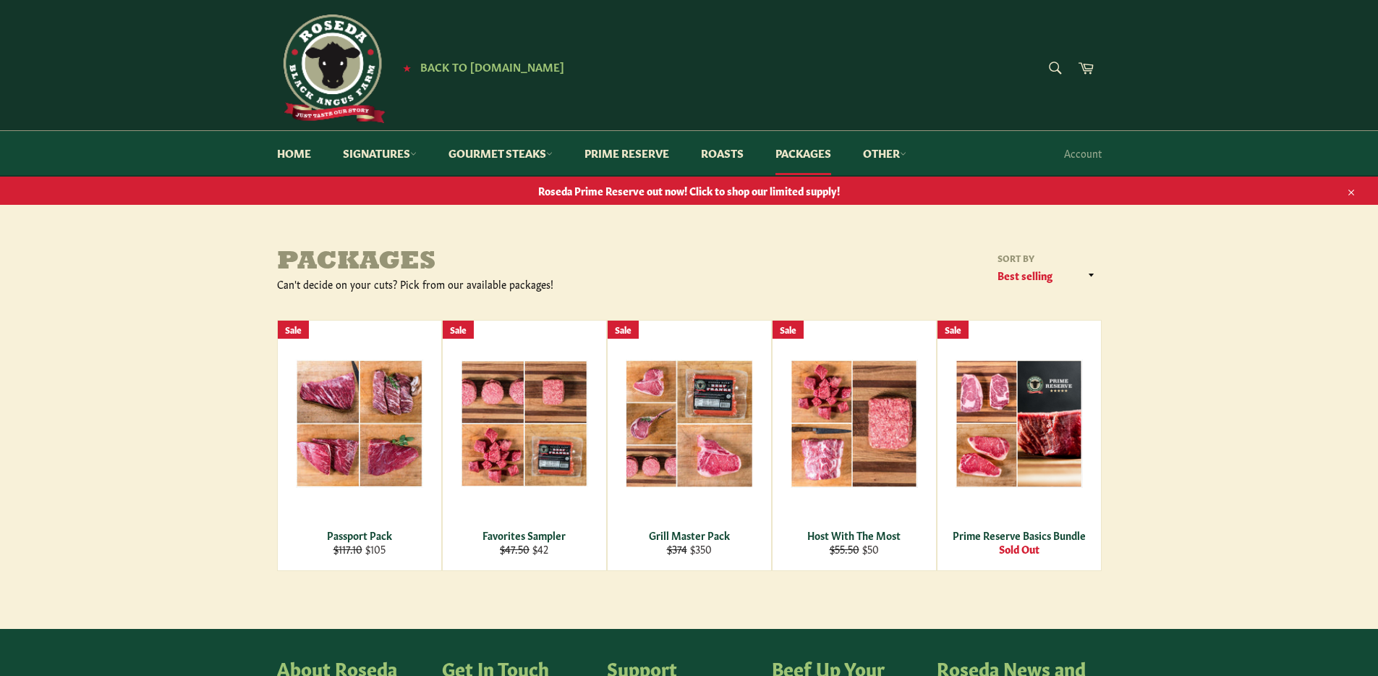  I want to click on a: Home, so click(294, 153).